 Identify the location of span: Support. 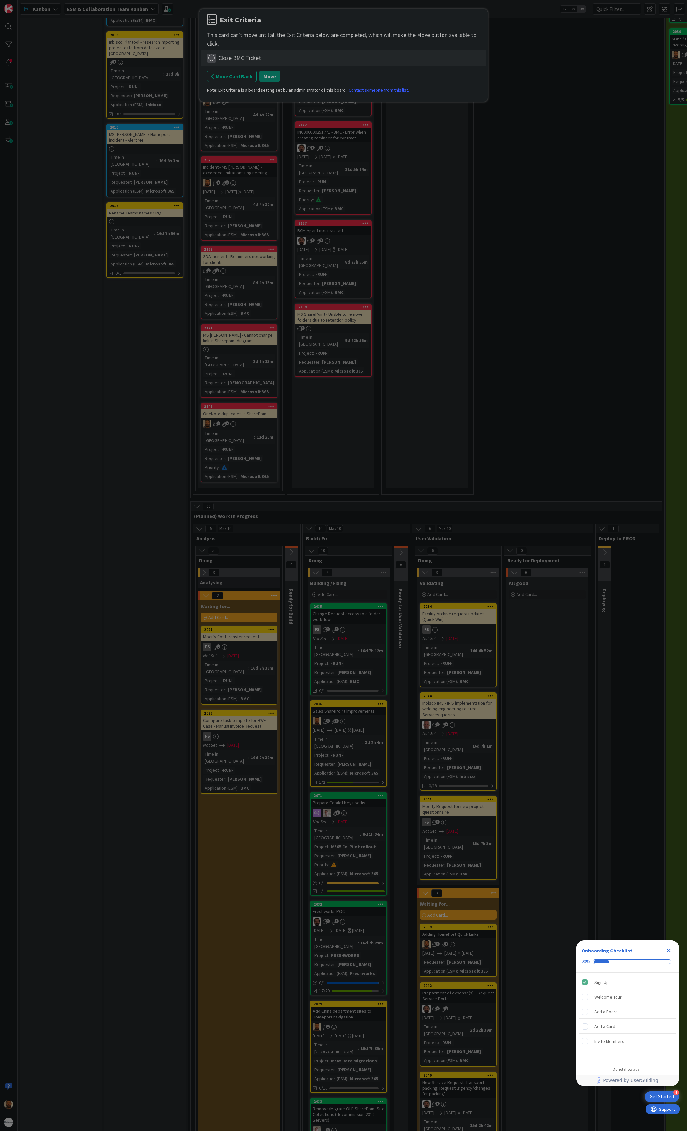
(21, 5).